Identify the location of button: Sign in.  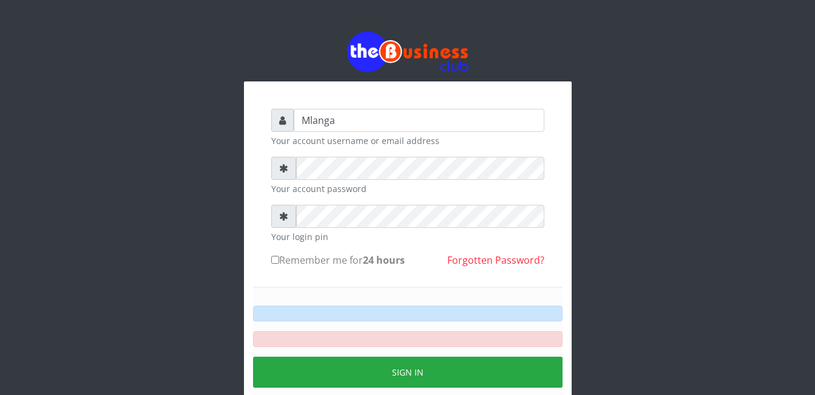
(408, 371).